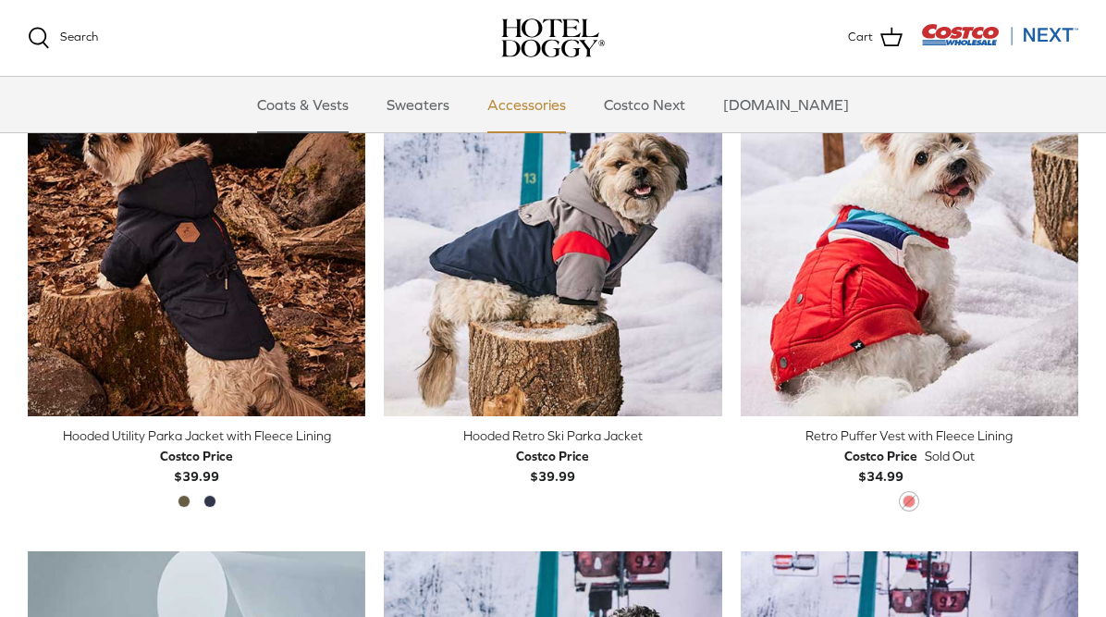 The image size is (1106, 617). What do you see at coordinates (79, 36) in the screenshot?
I see `span: Search` at bounding box center [79, 36].